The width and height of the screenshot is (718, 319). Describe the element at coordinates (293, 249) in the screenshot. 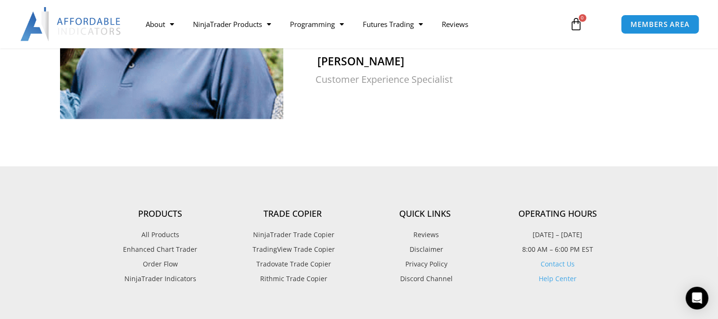

I see `span: TradingView Trade Copier` at that location.